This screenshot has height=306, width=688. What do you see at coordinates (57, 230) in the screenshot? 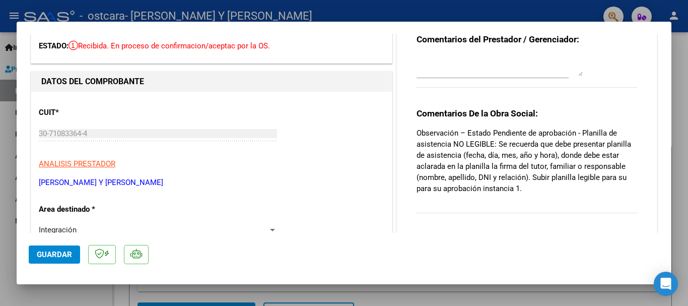
I see `span: Integración` at bounding box center [57, 230].